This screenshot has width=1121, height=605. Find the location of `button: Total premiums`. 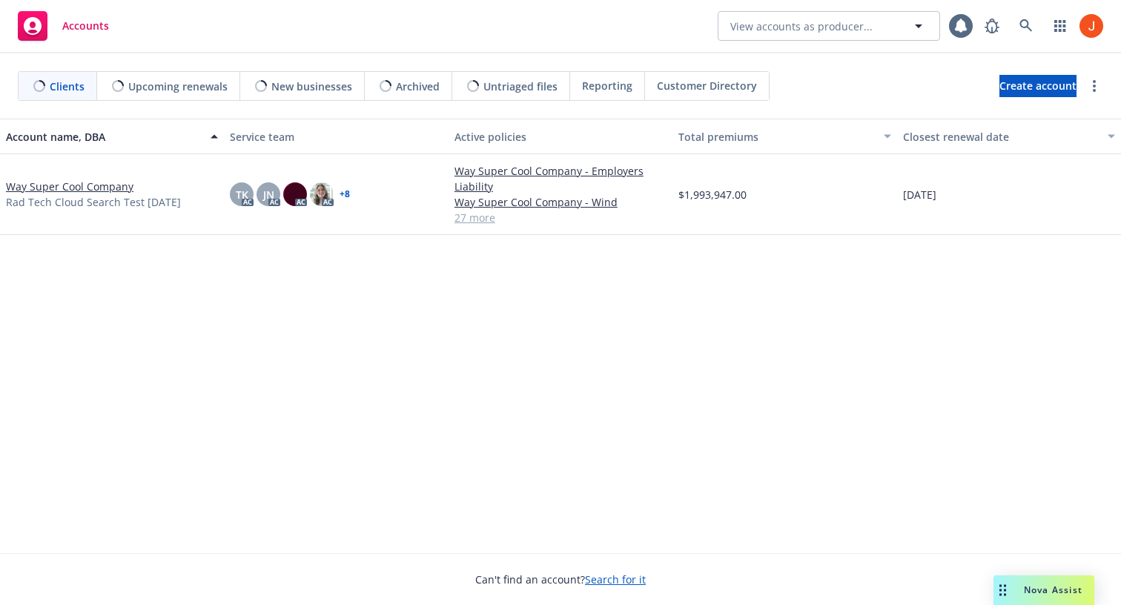

button: Total premiums is located at coordinates (784, 136).